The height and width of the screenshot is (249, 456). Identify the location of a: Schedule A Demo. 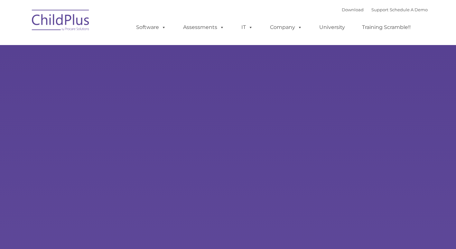
(409, 10).